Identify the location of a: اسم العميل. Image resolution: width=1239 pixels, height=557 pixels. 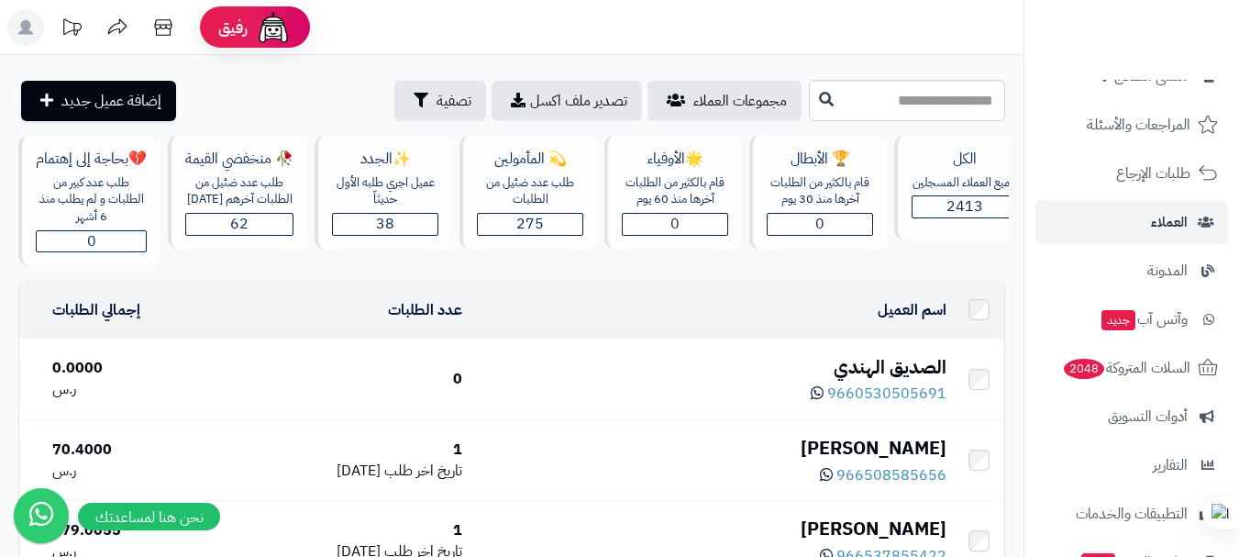
(912, 310).